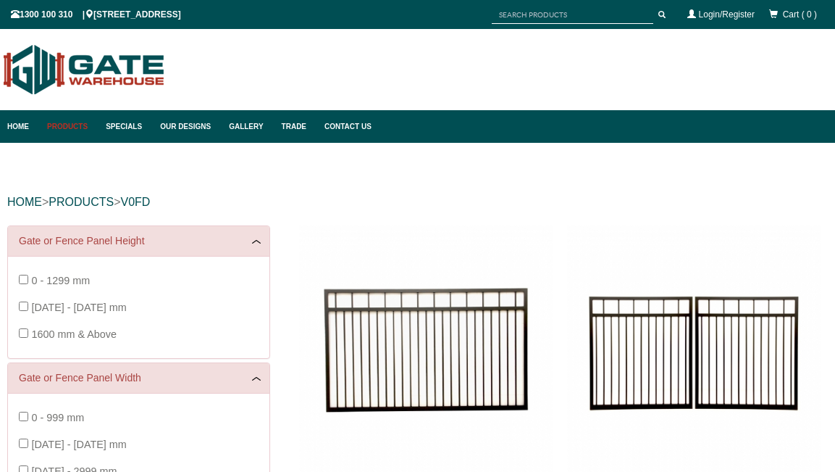  What do you see at coordinates (23, 126) in the screenshot?
I see `a: Home` at bounding box center [23, 126].